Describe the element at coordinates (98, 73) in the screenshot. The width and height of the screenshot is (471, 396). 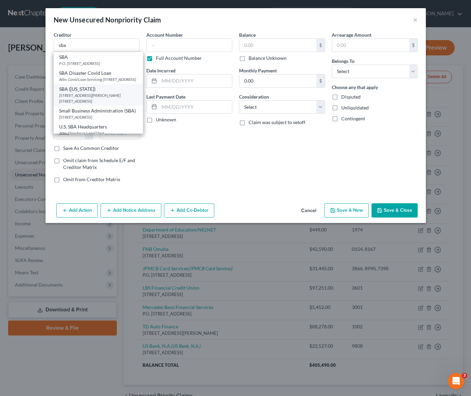
I see `div: SBA Disaster Covid Loan` at that location.